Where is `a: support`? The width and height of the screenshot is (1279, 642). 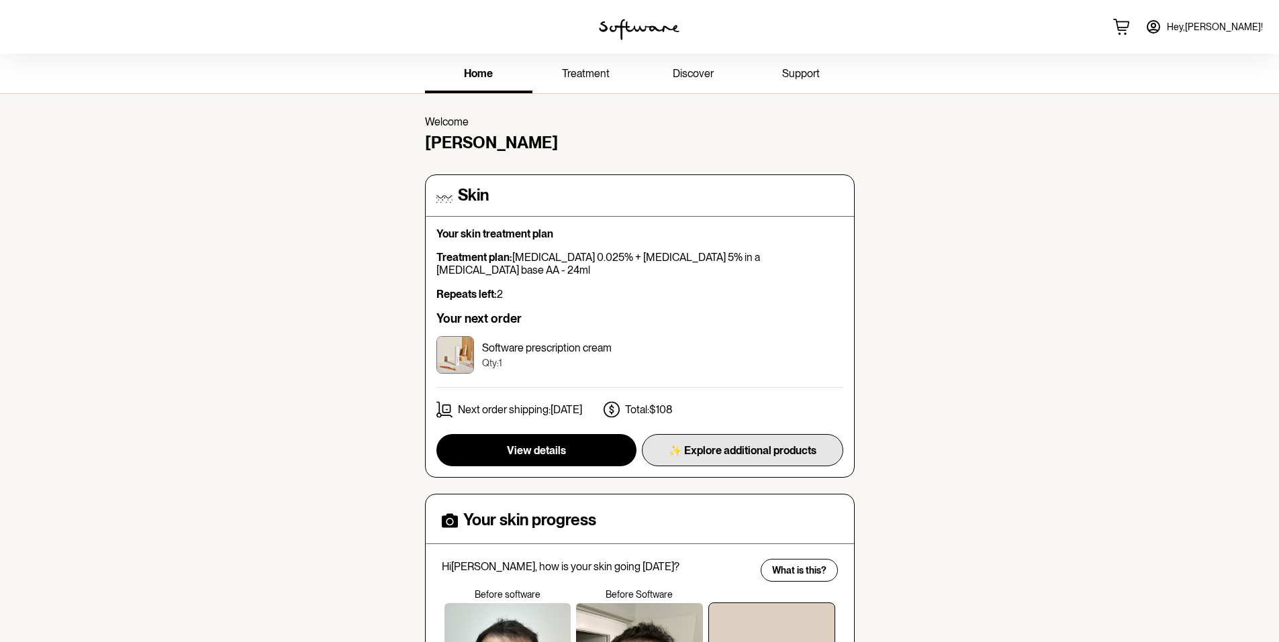 a: support is located at coordinates (801, 75).